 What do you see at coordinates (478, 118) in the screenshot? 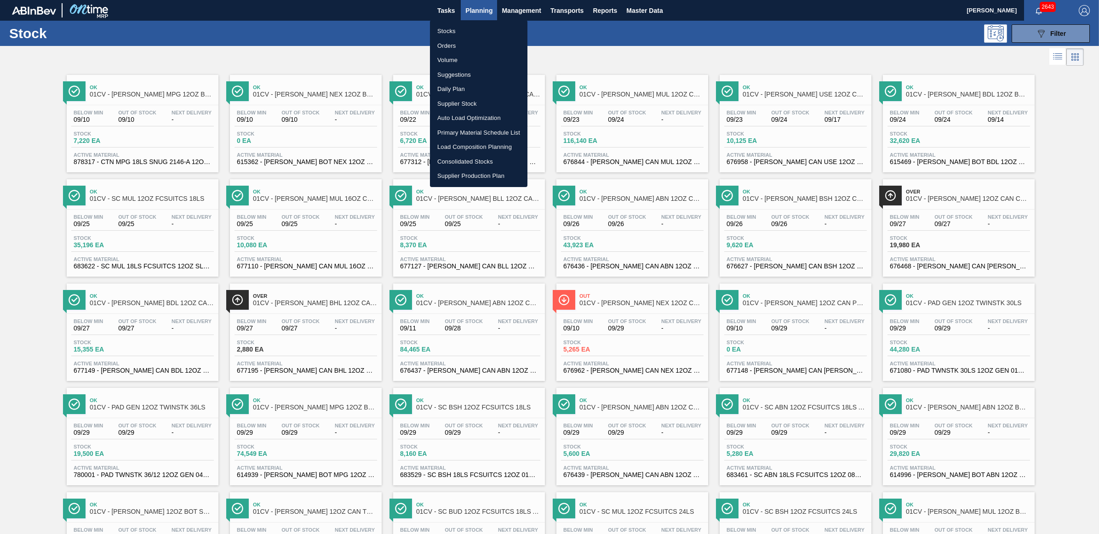
I see `a: Auto Load Optimization` at bounding box center [478, 118].